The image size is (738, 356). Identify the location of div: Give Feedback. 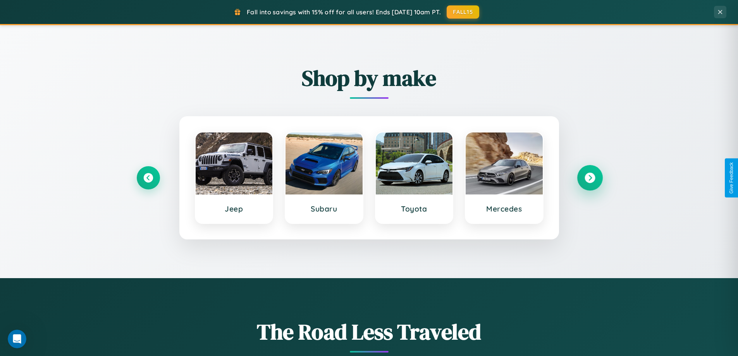
(731, 178).